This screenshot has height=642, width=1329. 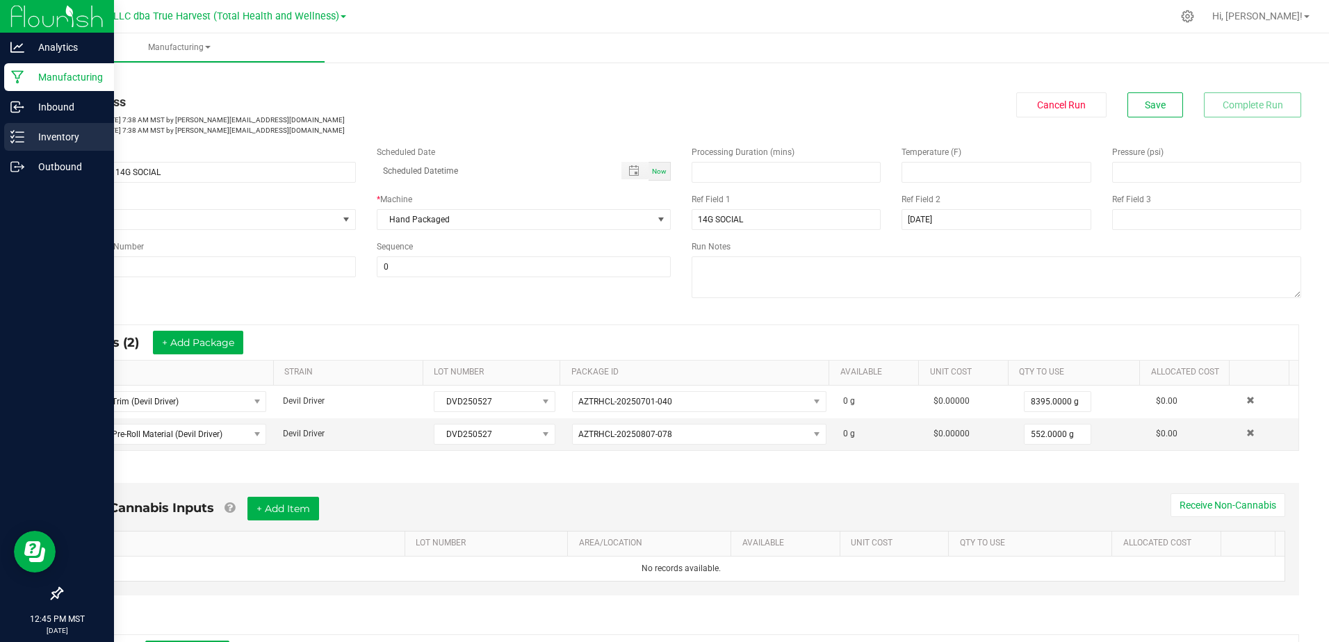 I want to click on span: AZTRHCL-20250807-078, so click(x=625, y=434).